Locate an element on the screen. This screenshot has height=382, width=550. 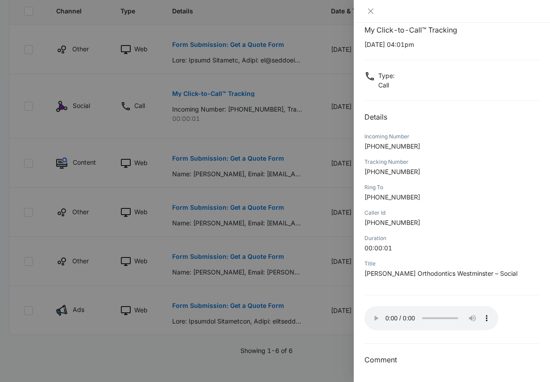
div: Ring To is located at coordinates (452, 187).